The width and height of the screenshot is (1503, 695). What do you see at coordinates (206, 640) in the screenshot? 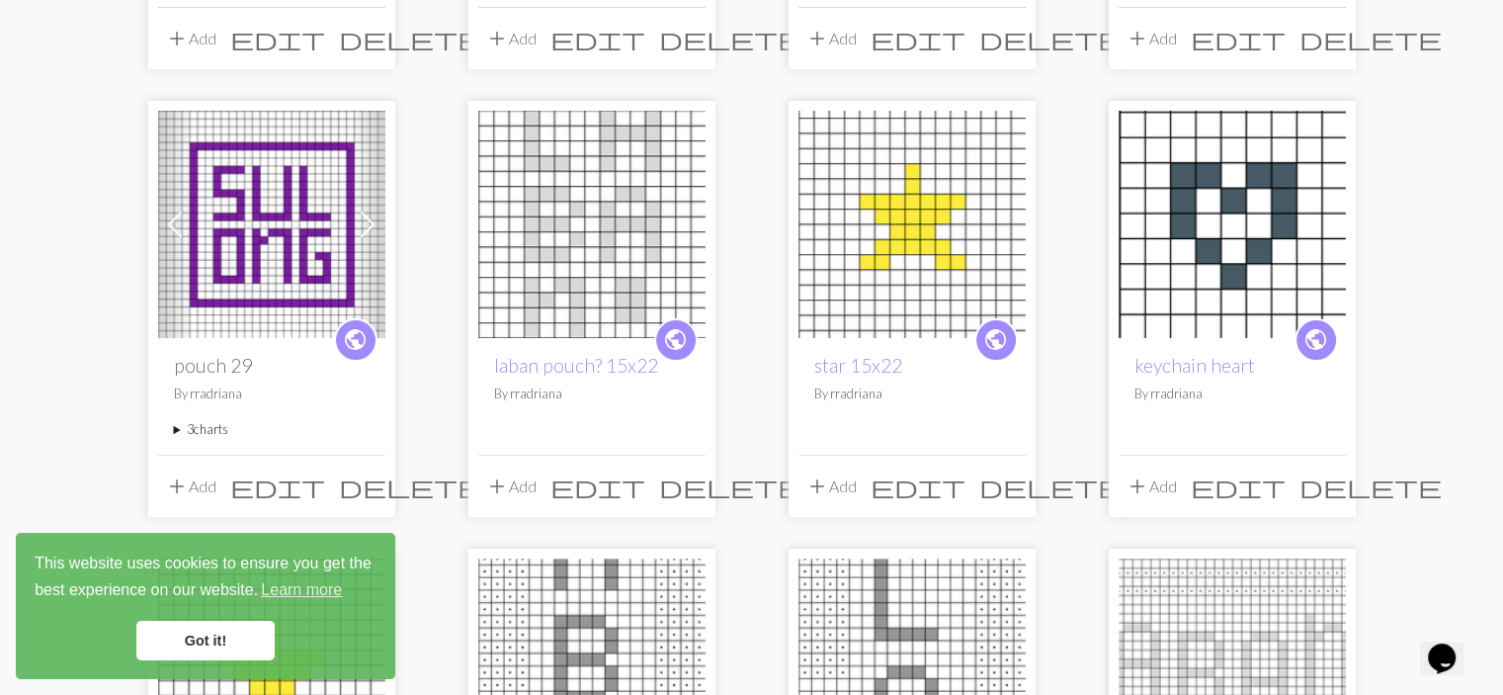
I see `a: dismiss cookie message` at bounding box center [206, 640].